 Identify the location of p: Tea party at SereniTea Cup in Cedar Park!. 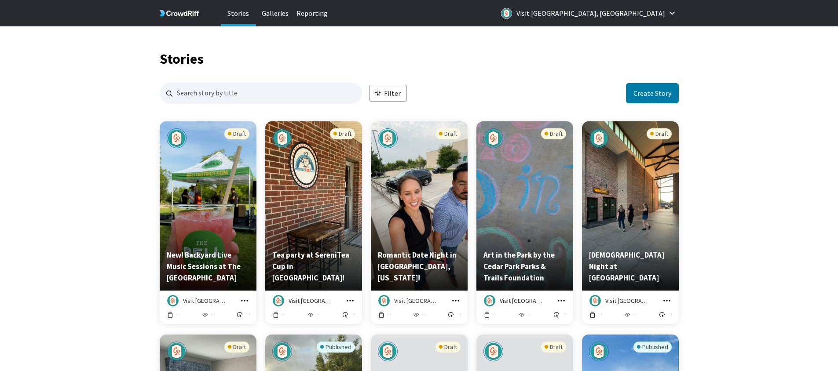
(314, 267).